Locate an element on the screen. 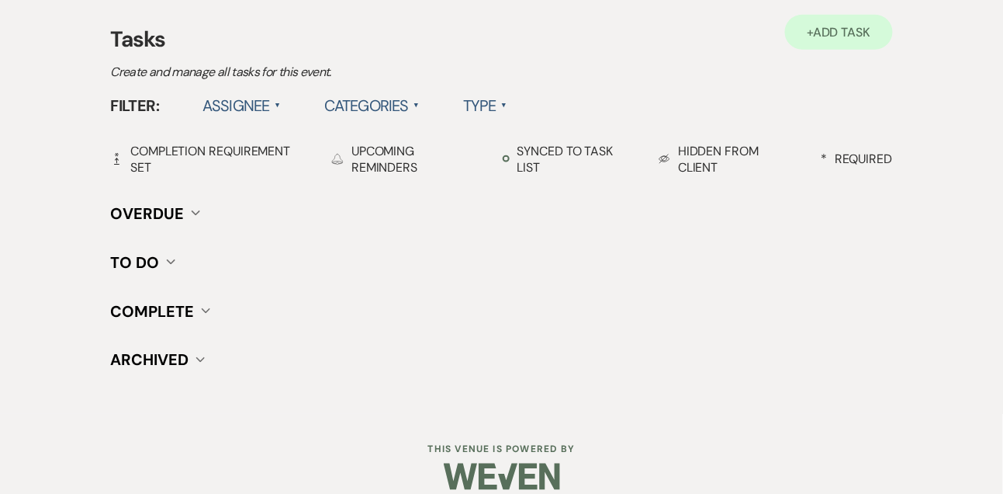  label: Type is located at coordinates (485, 106).